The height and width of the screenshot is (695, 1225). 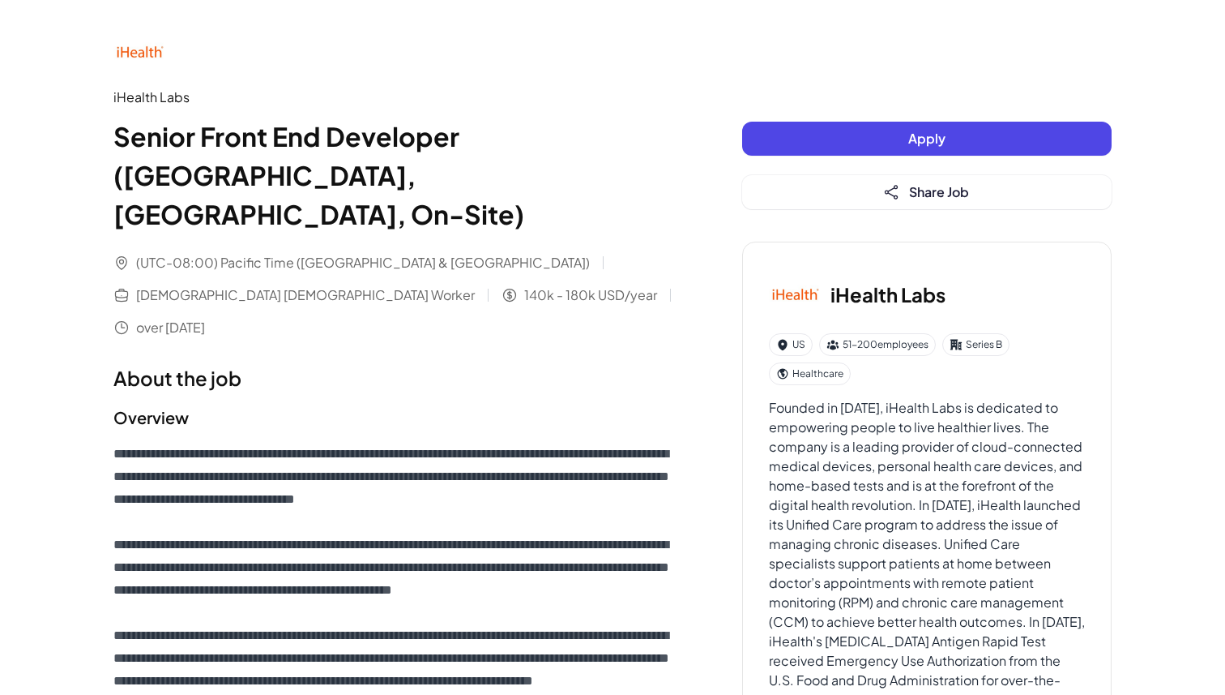 What do you see at coordinates (976, 344) in the screenshot?
I see `div: Series B` at bounding box center [976, 344].